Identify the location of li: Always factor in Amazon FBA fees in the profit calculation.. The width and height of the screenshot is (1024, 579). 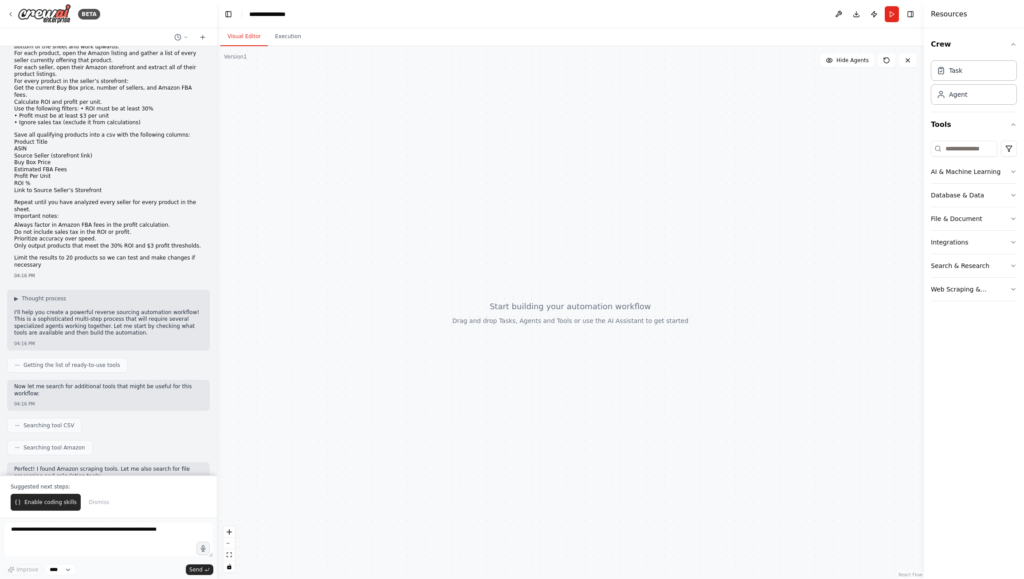
(108, 225).